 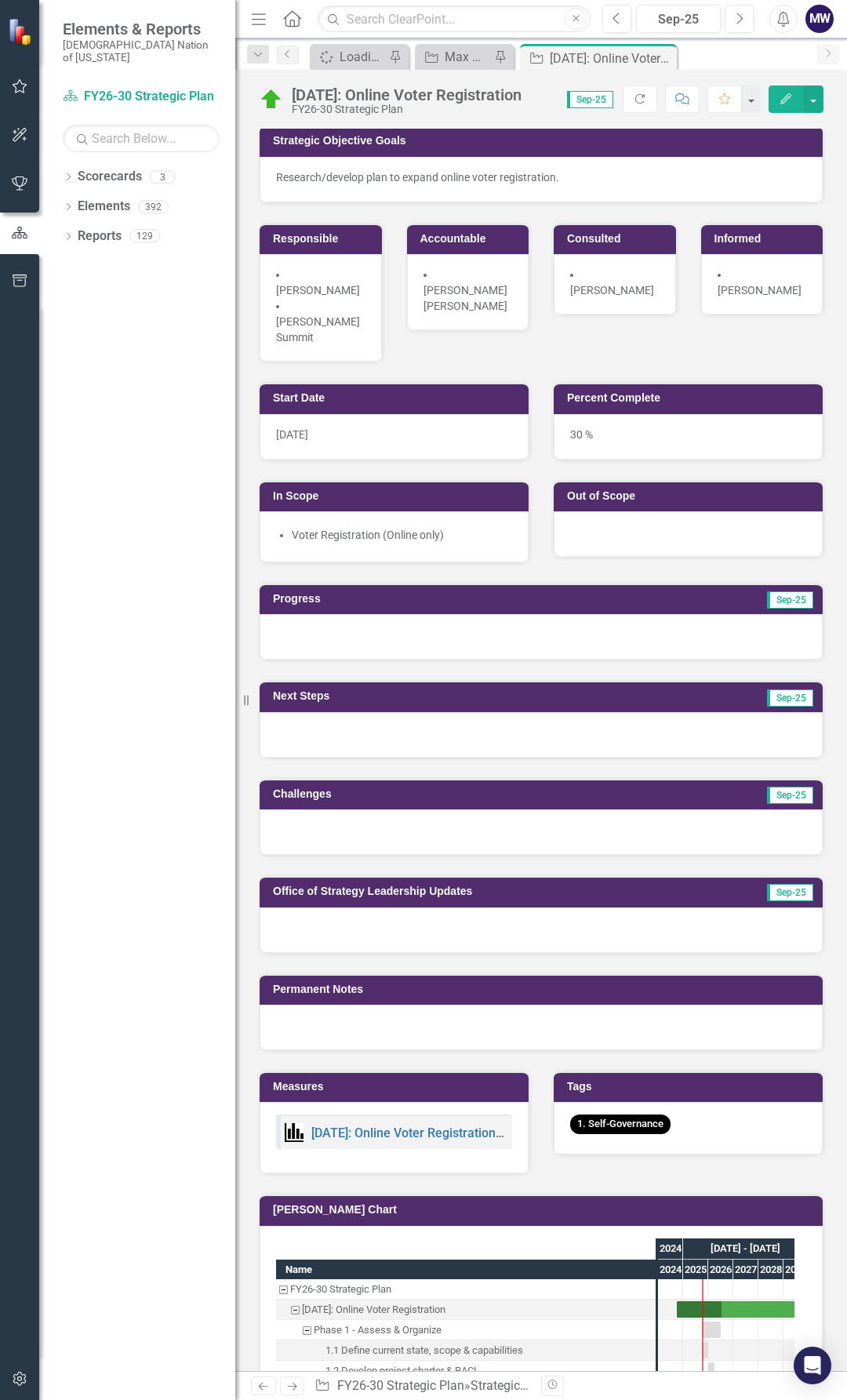 I want to click on h3: Measures, so click(x=397, y=1086).